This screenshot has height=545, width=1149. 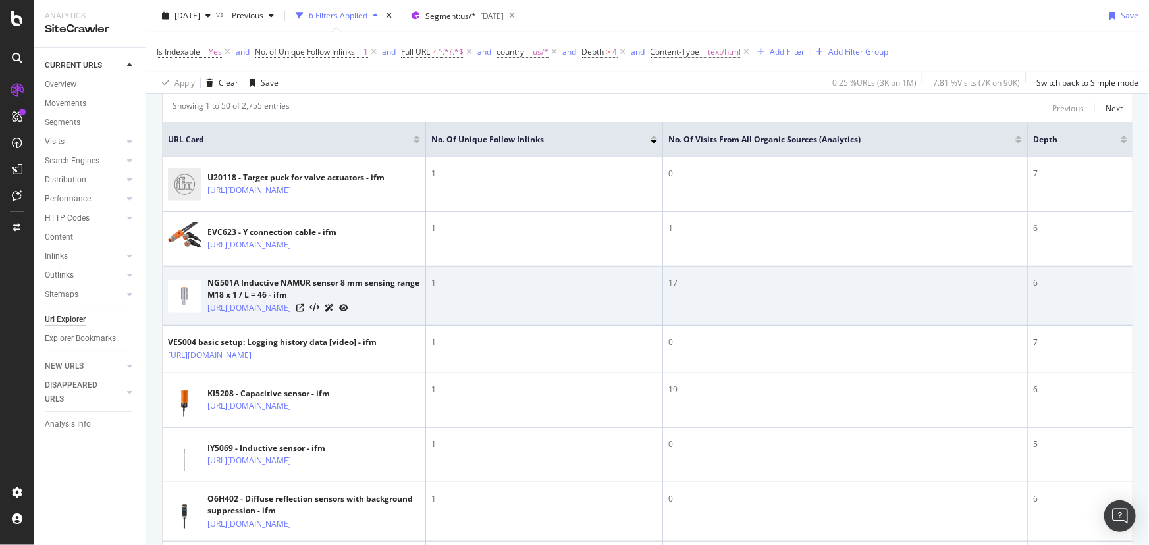 I want to click on span: Content-Type, so click(x=675, y=51).